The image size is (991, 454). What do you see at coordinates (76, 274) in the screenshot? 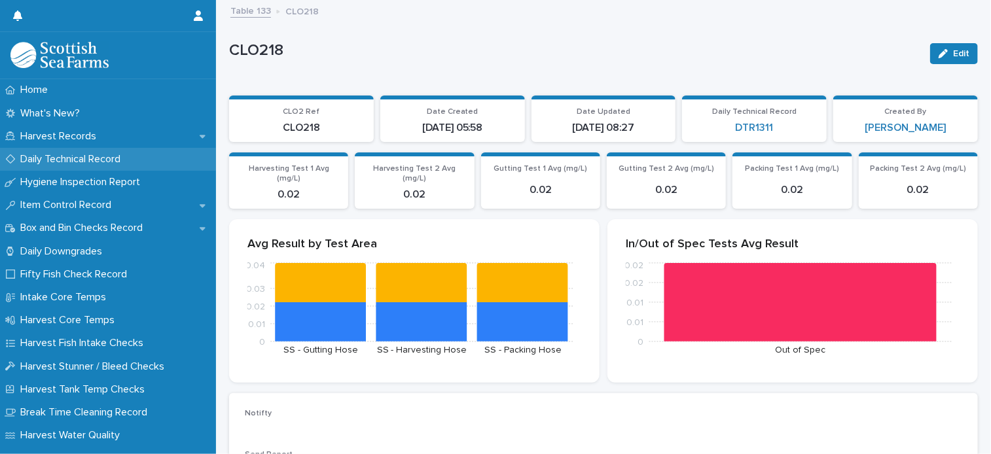
I see `p: Fifty Fish Check Record` at bounding box center [76, 274].